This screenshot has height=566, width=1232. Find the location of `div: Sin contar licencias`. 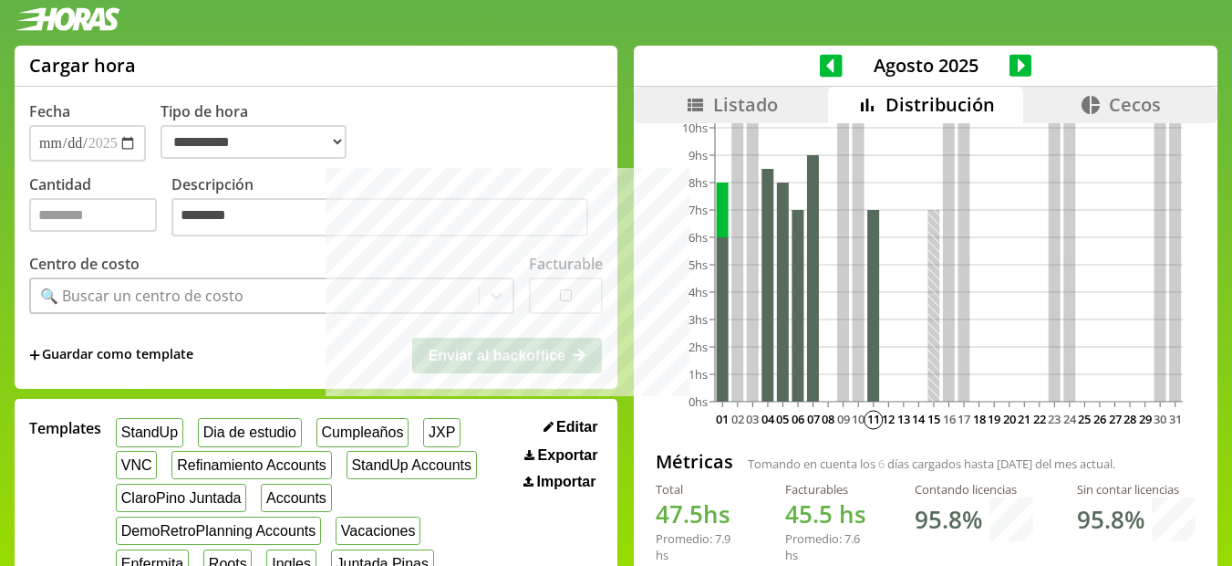

div: Sin contar licencias is located at coordinates (1137, 489).